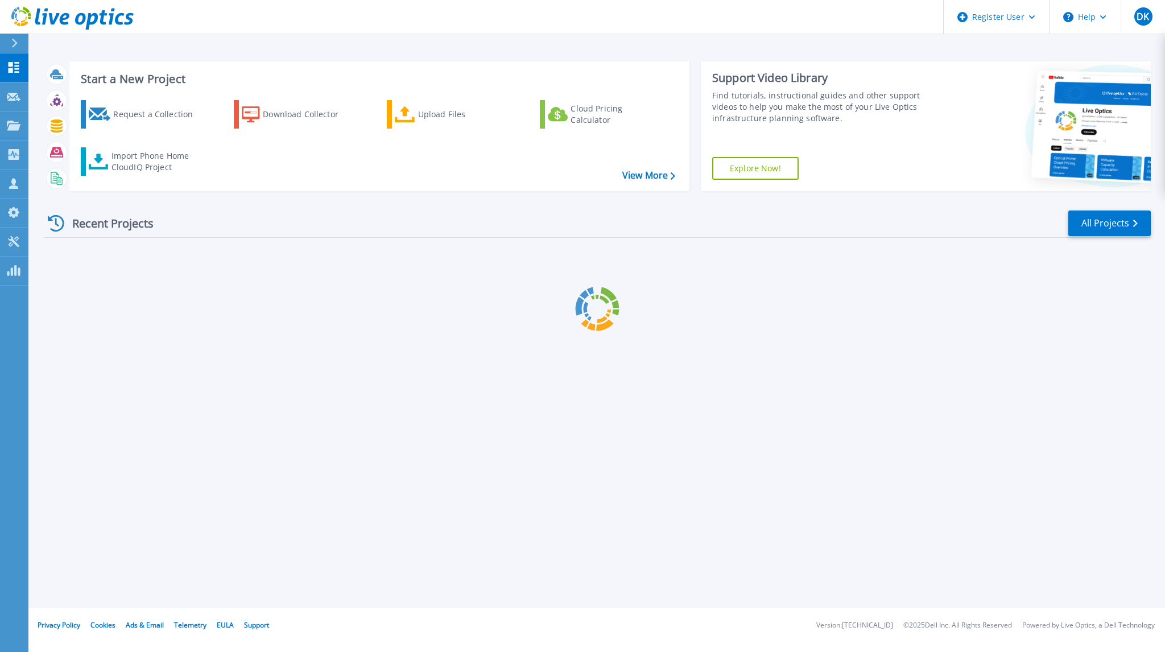  Describe the element at coordinates (103, 624) in the screenshot. I see `a: Cookies` at that location.